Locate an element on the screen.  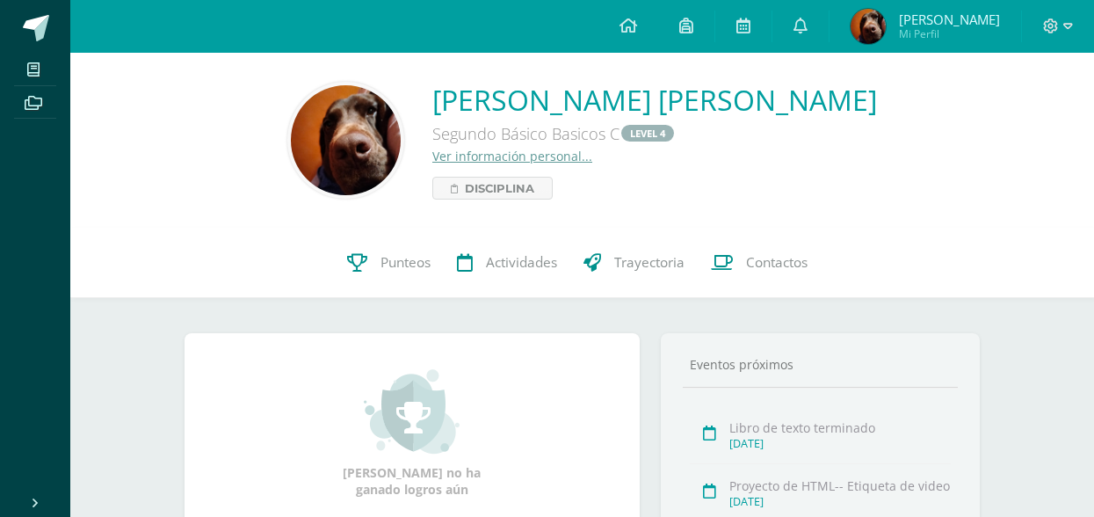
div: Eventos próximos is located at coordinates (820, 364).